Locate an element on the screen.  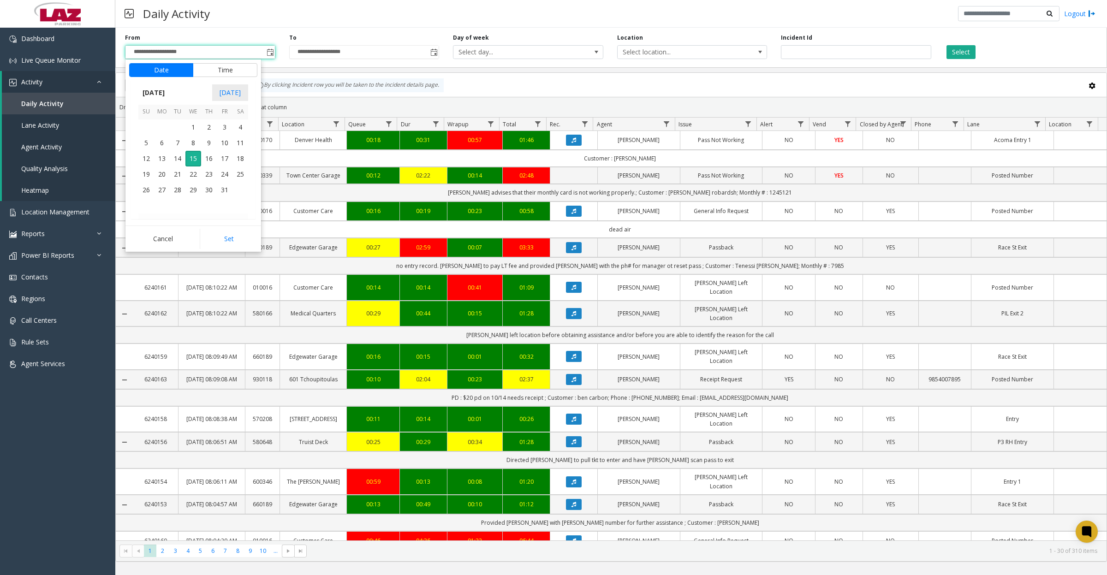
a: Lot Filter Menu is located at coordinates (270, 124).